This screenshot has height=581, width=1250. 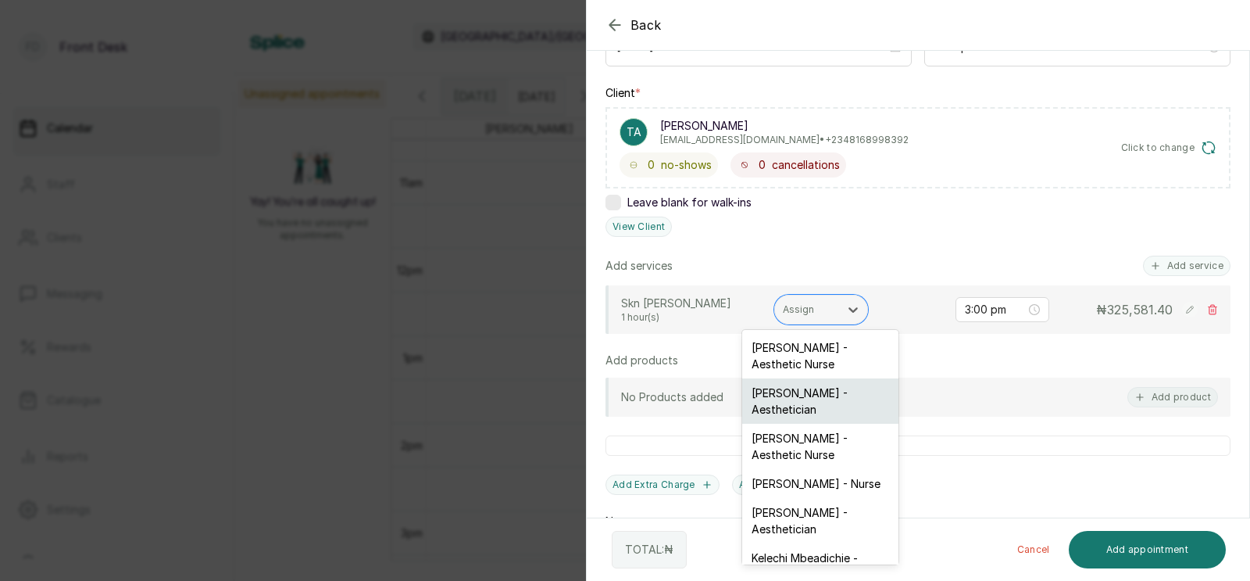 I want to click on button: Add Extra Charge, so click(x=663, y=484).